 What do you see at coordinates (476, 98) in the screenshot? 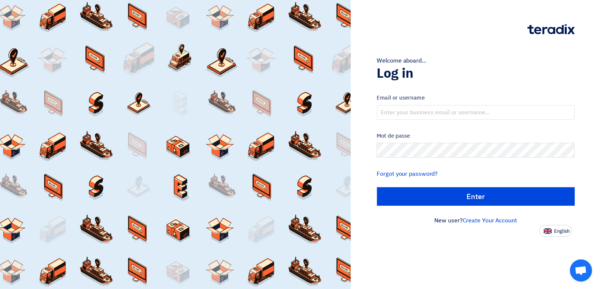
I see `label: Email or username` at bounding box center [476, 98].